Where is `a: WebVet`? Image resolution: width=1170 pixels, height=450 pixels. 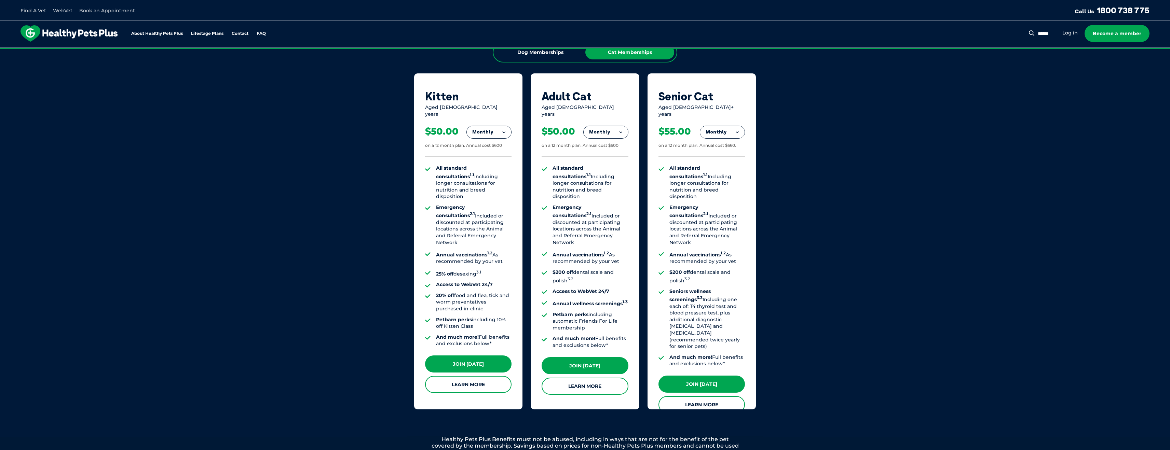 a: WebVet is located at coordinates (63, 11).